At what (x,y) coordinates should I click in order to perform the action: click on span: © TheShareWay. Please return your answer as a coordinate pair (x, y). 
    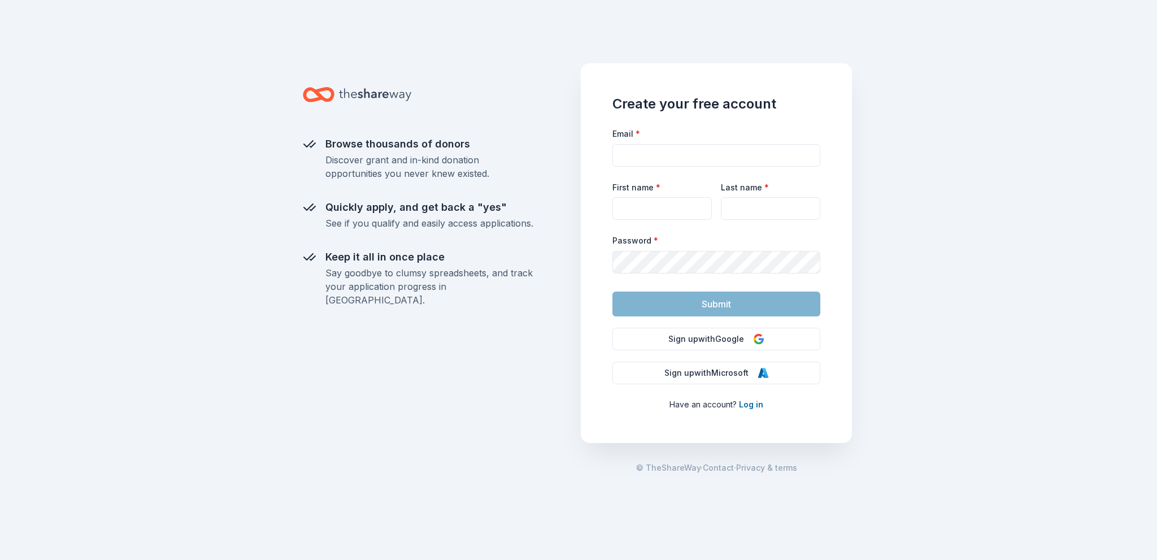
    Looking at the image, I should click on (668, 467).